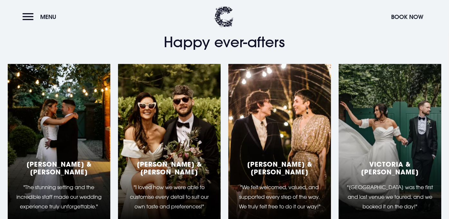  I want to click on p: "We felt welcomed, valued, and supported every step of the way. We truly felt free to do it our w..., so click(279, 197).